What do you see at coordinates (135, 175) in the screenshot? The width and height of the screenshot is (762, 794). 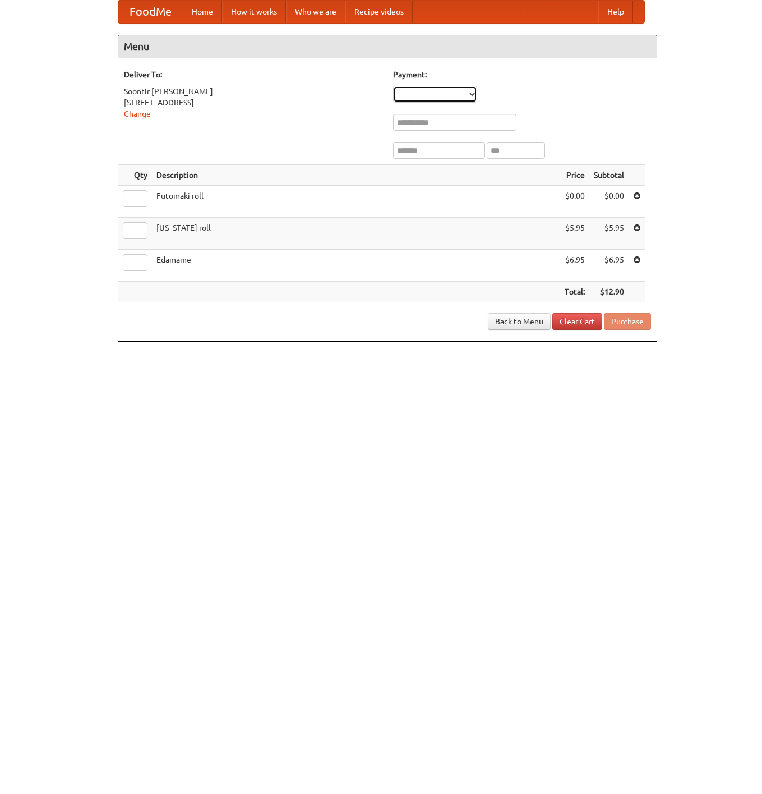 I see `th: Qty` at bounding box center [135, 175].